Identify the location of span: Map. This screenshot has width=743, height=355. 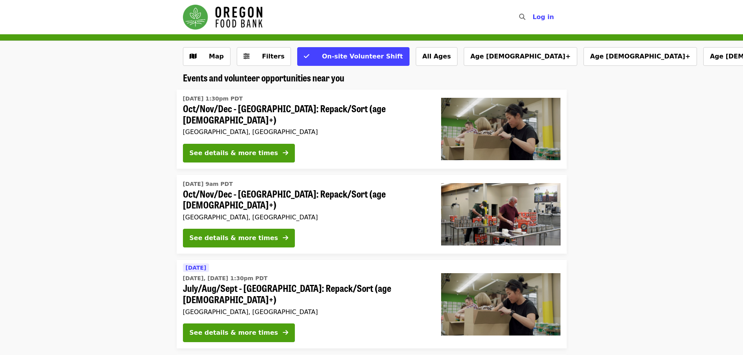
(216, 56).